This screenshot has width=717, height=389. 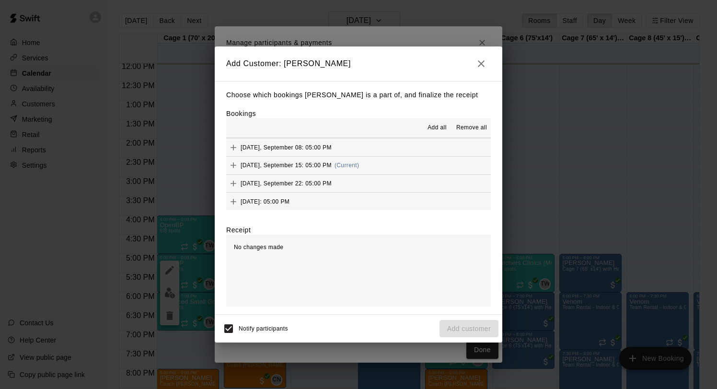 What do you see at coordinates (347, 165) in the screenshot?
I see `span: (Current)` at bounding box center [347, 165].